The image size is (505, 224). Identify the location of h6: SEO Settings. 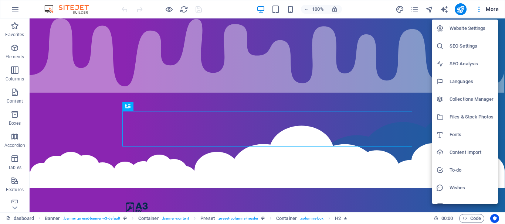
(471, 46).